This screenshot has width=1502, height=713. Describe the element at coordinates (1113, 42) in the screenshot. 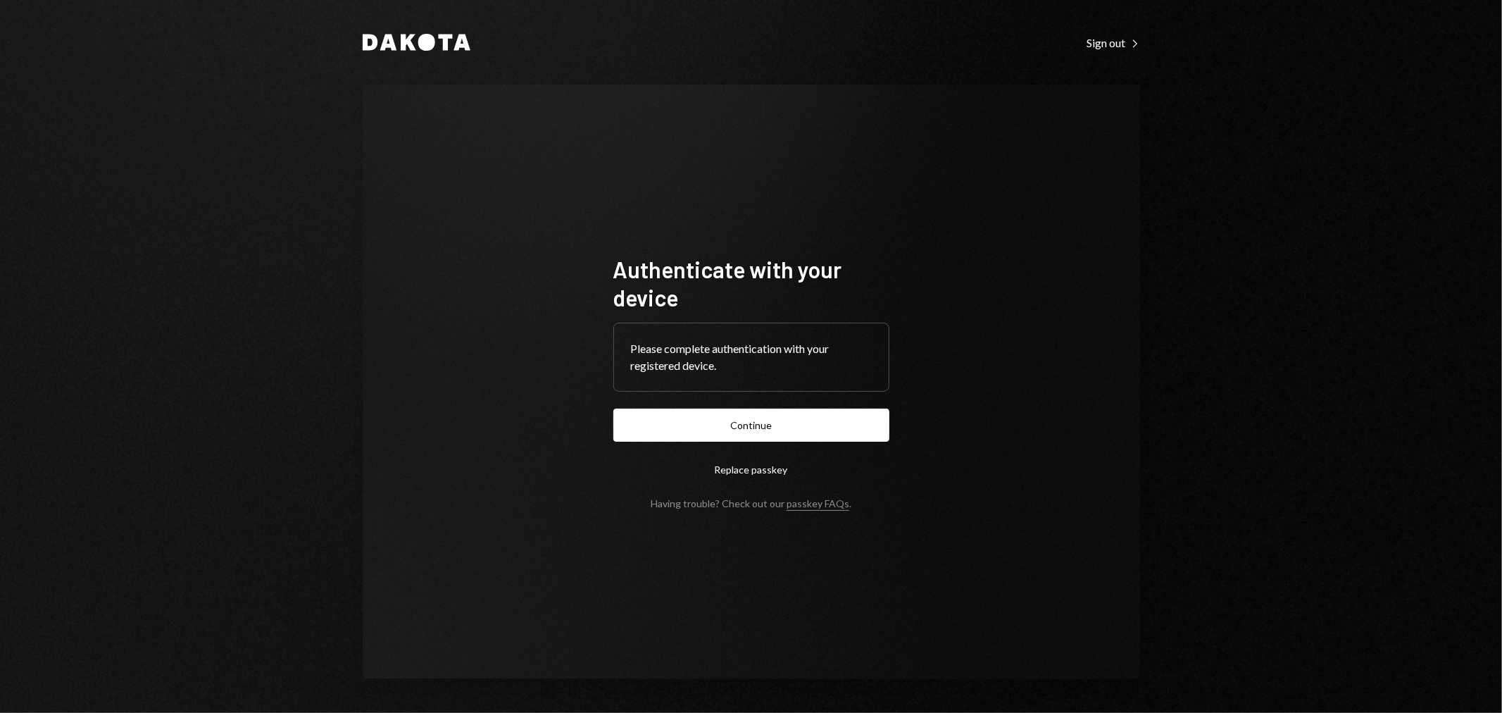

I see `a: Sign out` at that location.